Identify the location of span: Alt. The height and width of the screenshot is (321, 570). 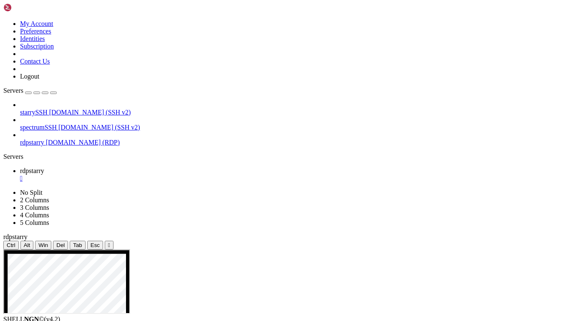
(27, 245).